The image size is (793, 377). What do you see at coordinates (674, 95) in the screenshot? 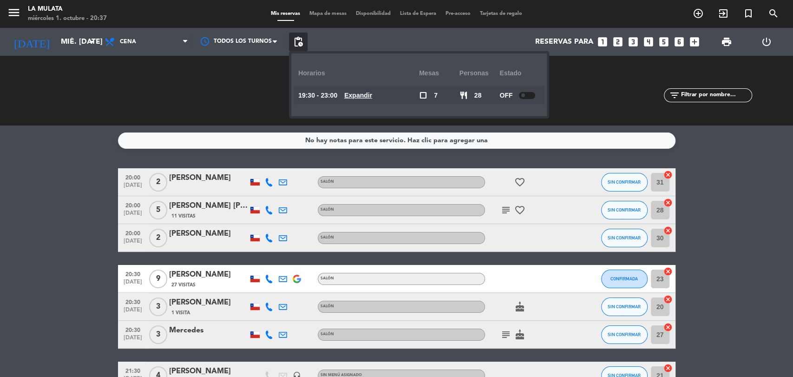
I see `i: filter_list` at bounding box center [674, 95].